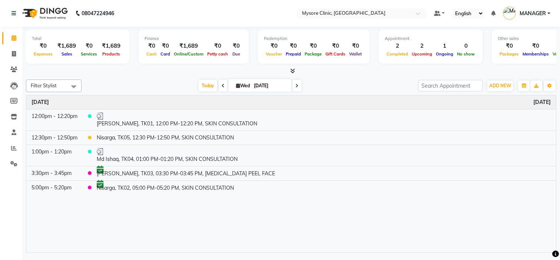 This screenshot has width=560, height=260. What do you see at coordinates (450, 86) in the screenshot?
I see `input: Search Appointment` at bounding box center [450, 86].